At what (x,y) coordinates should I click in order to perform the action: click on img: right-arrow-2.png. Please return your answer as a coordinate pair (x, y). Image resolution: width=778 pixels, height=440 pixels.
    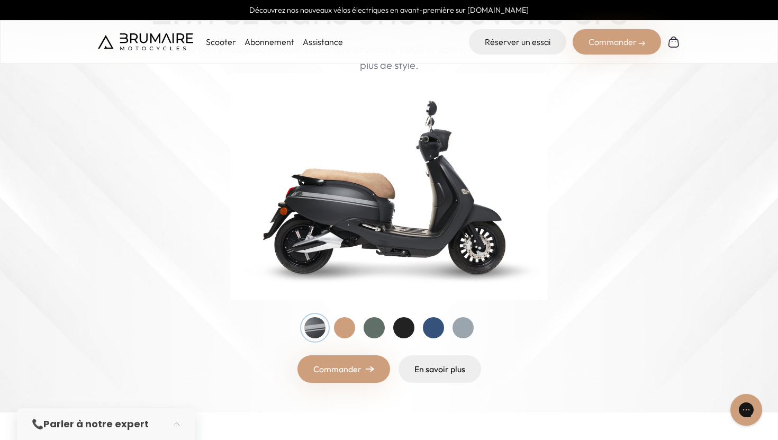
    Looking at the image, I should click on (642, 43).